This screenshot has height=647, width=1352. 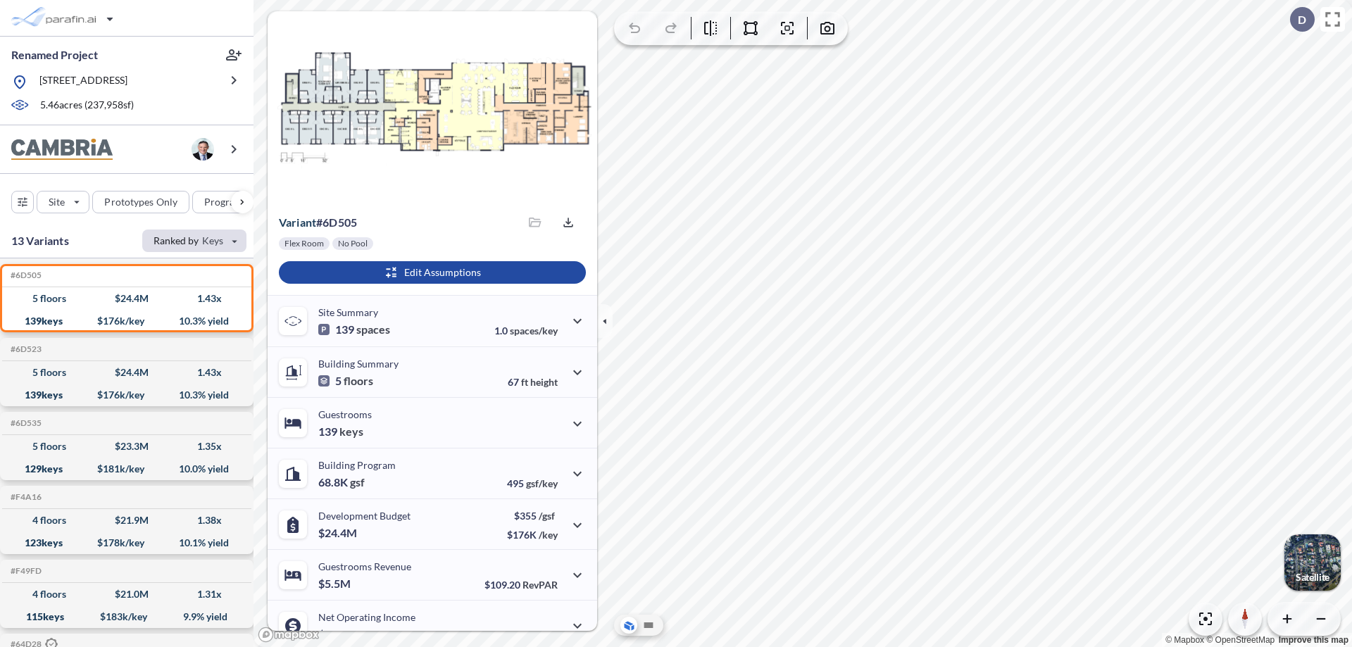 I want to click on img: Switcher Image, so click(x=1312, y=562).